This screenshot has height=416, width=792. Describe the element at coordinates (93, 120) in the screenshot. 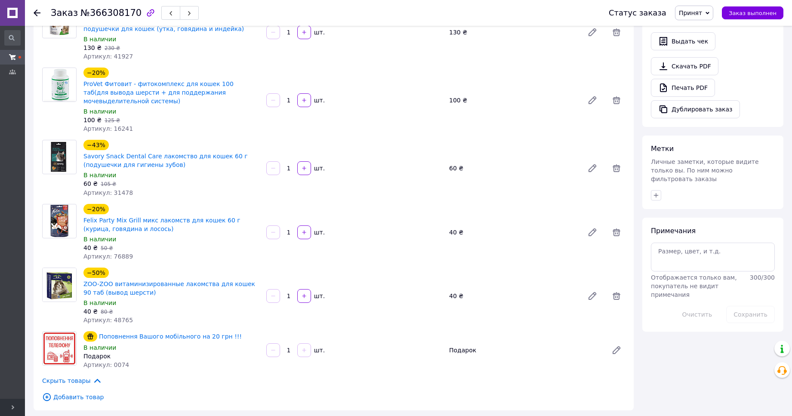

I see `span: 100 ₴` at that location.